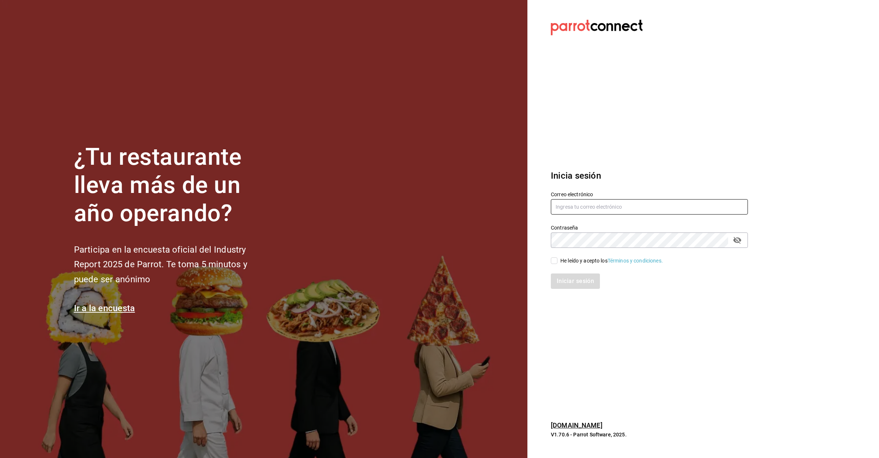 The image size is (879, 458). Describe the element at coordinates (104, 308) in the screenshot. I see `a: Ir a la encuesta` at that location.